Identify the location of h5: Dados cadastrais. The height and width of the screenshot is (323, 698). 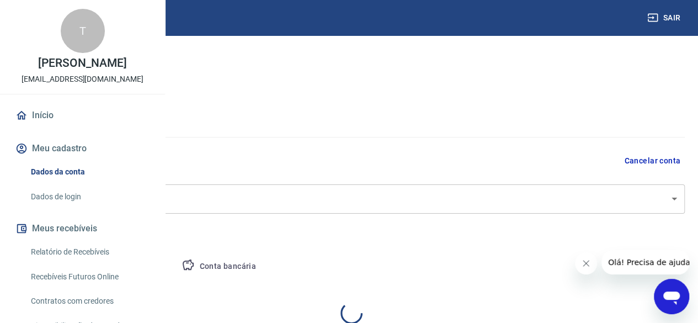
(351, 110).